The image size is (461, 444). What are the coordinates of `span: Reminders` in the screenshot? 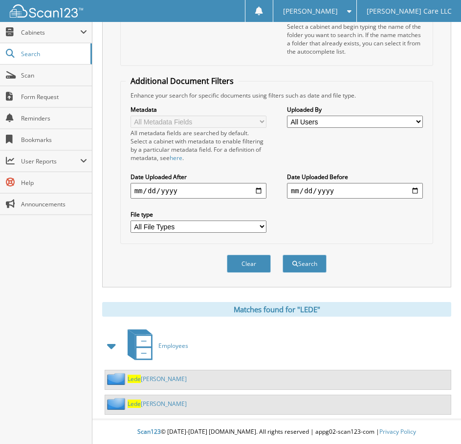 It's located at (54, 118).